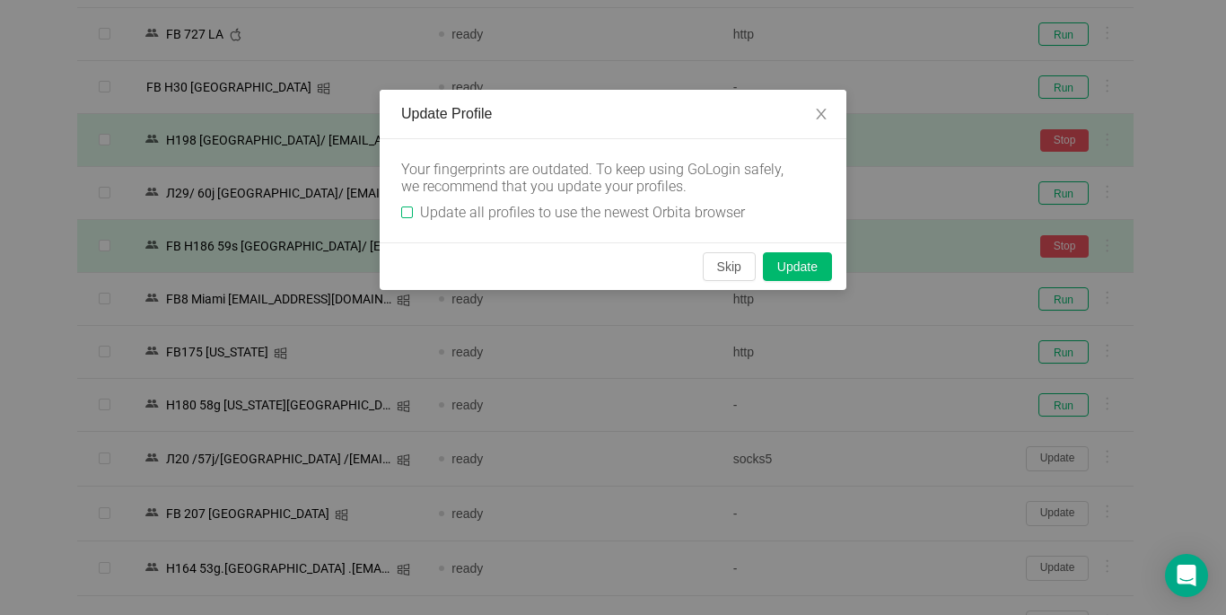 The width and height of the screenshot is (1226, 615). What do you see at coordinates (821, 115) in the screenshot?
I see `button: Close` at bounding box center [821, 115].